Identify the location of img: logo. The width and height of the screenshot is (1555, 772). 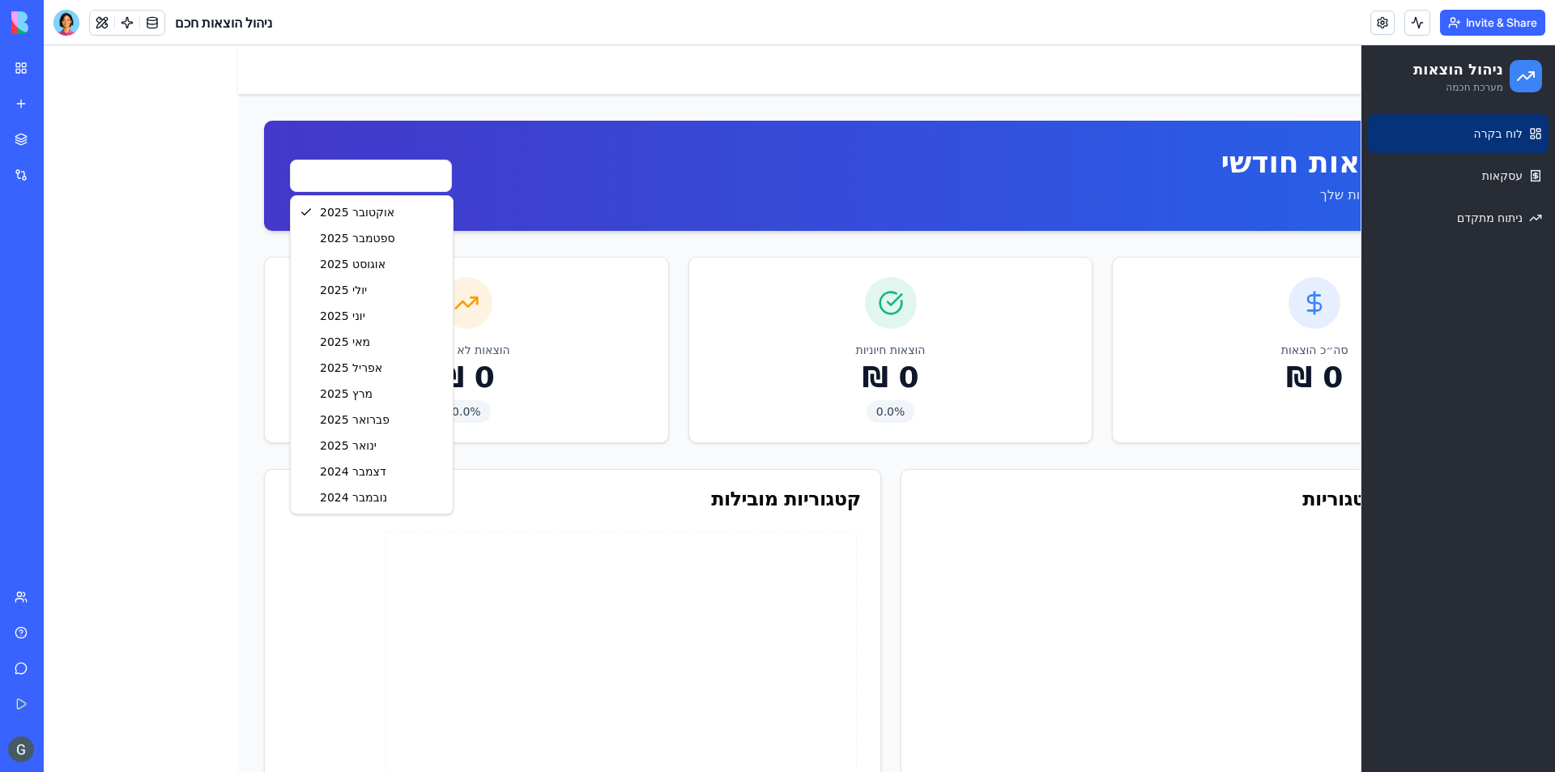
(62, 23).